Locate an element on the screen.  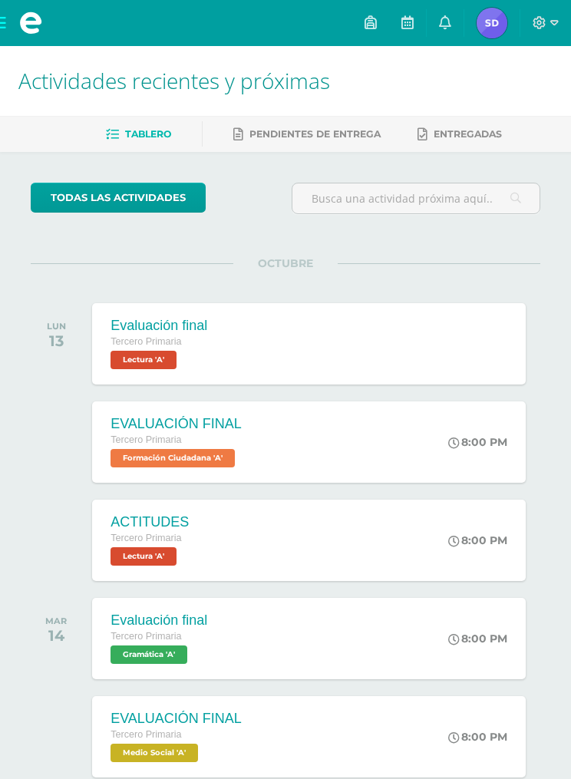
span: Pendientes de entrega is located at coordinates (315, 134).